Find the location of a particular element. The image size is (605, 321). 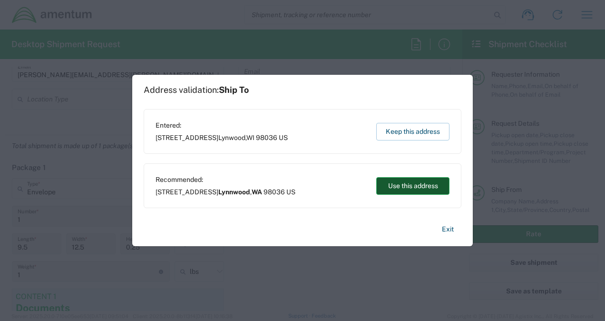

span: Lynwood is located at coordinates (232, 138).